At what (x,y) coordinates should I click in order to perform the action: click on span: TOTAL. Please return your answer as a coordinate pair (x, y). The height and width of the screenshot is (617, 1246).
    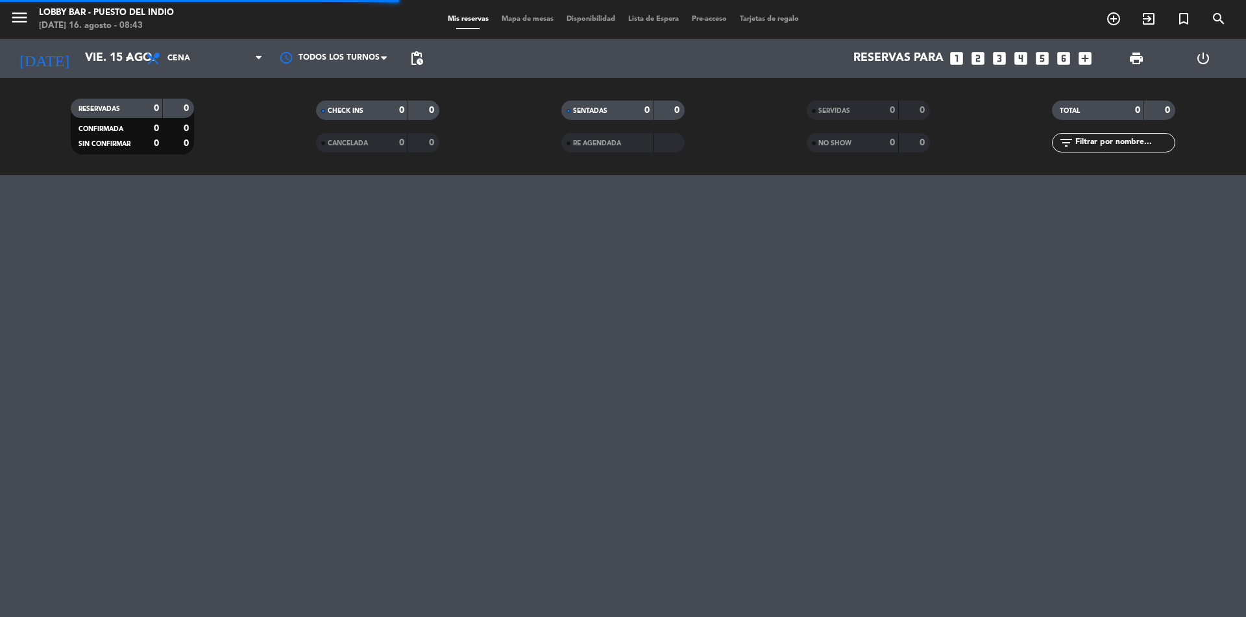
    Looking at the image, I should click on (1069, 111).